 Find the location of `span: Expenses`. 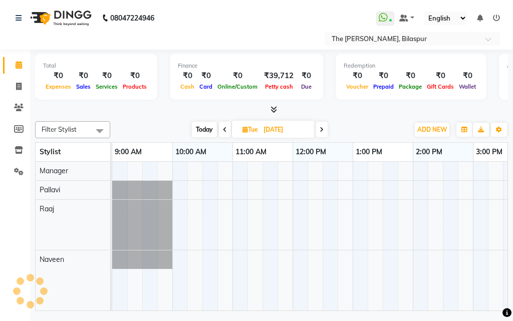

span: Expenses is located at coordinates (58, 87).